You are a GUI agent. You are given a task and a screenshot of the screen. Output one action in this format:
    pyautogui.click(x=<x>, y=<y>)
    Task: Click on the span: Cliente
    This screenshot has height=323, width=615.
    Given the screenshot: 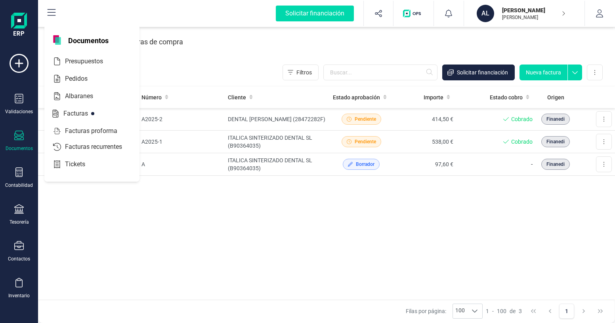 What is the action you would take?
    pyautogui.click(x=237, y=97)
    